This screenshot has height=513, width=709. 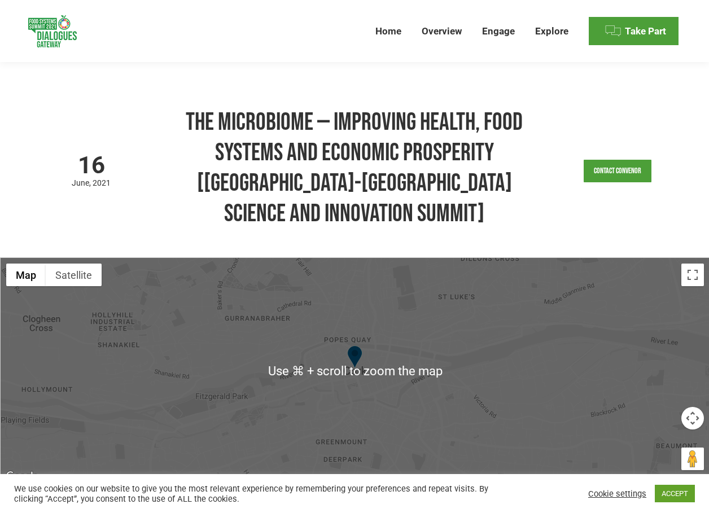 What do you see at coordinates (73, 275) in the screenshot?
I see `button: Show satellite imagery` at bounding box center [73, 275].